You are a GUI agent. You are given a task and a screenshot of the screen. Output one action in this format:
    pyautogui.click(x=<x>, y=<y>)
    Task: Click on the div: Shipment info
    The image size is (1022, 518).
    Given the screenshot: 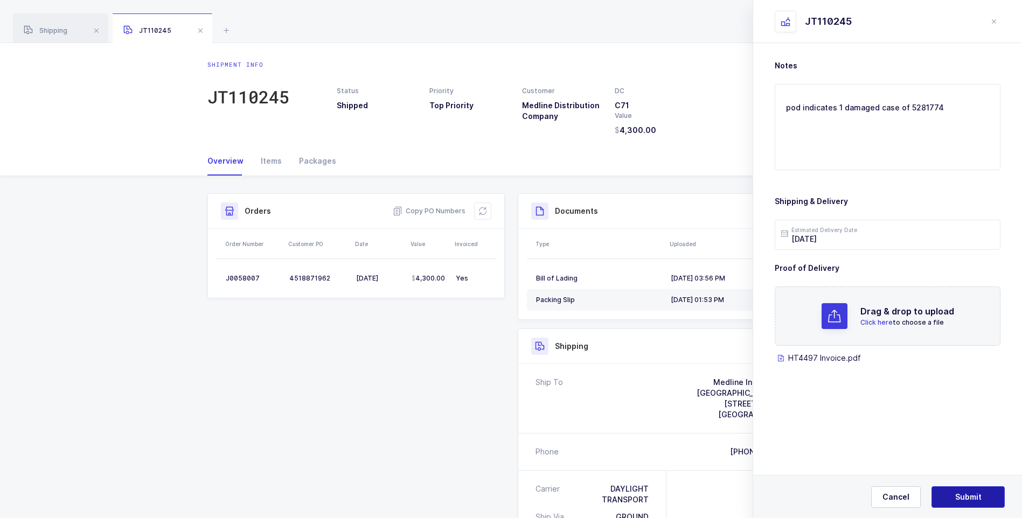 What is the action you would take?
    pyautogui.click(x=248, y=65)
    